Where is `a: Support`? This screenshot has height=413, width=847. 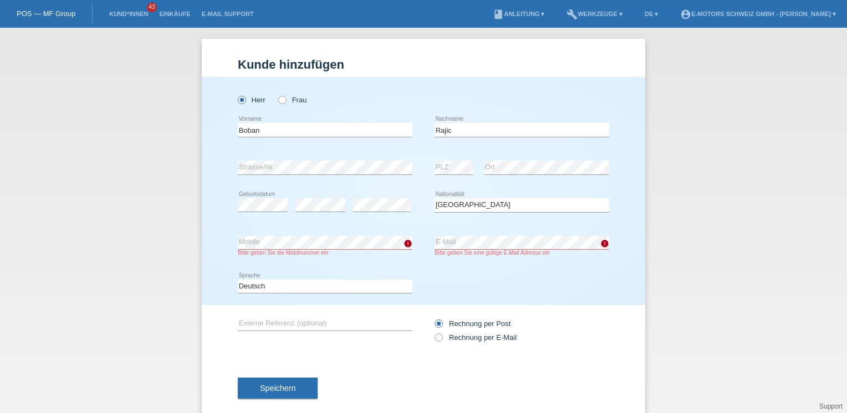 a: Support is located at coordinates (831, 407).